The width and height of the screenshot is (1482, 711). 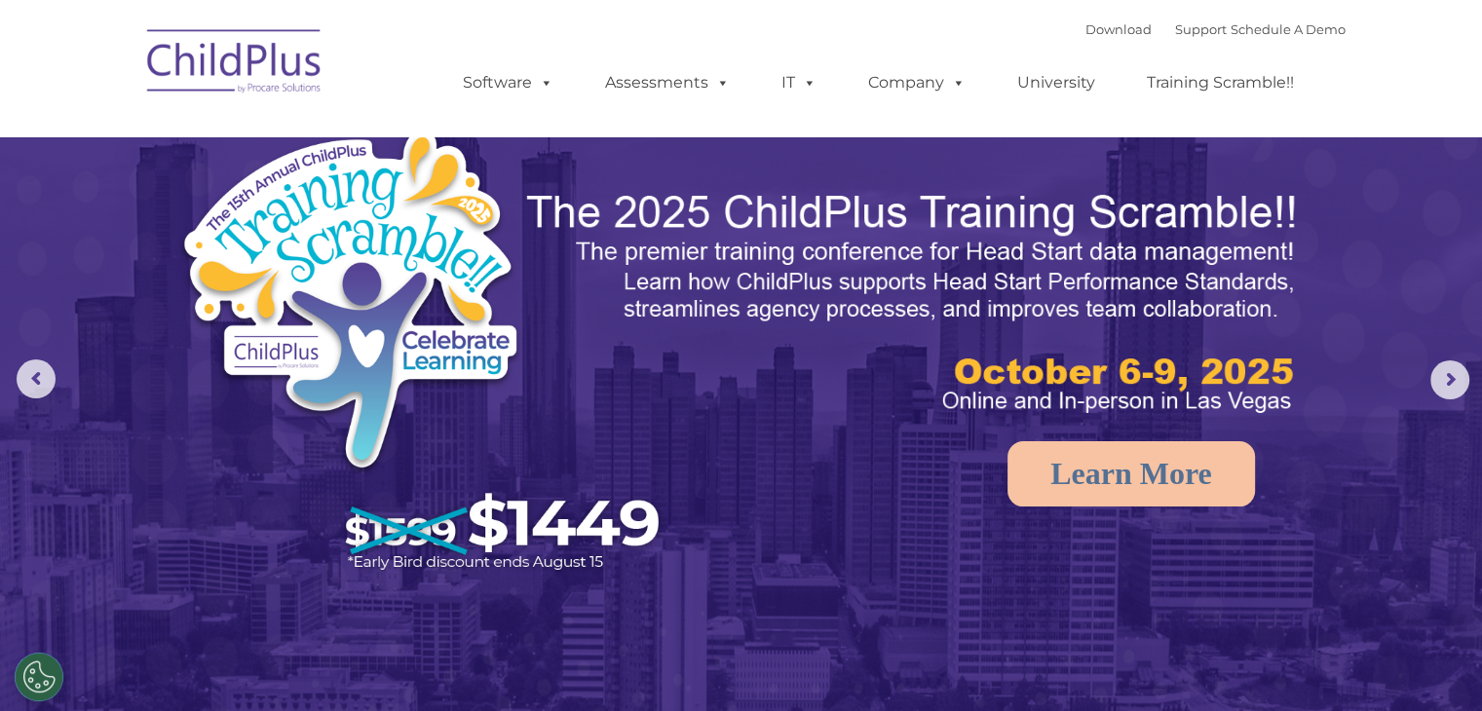 What do you see at coordinates (1201, 29) in the screenshot?
I see `a: Support` at bounding box center [1201, 29].